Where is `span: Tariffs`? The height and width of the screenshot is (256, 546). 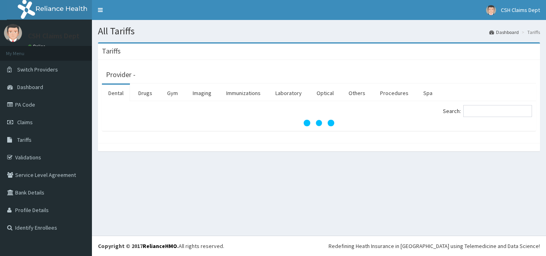
span: Tariffs is located at coordinates (24, 140).